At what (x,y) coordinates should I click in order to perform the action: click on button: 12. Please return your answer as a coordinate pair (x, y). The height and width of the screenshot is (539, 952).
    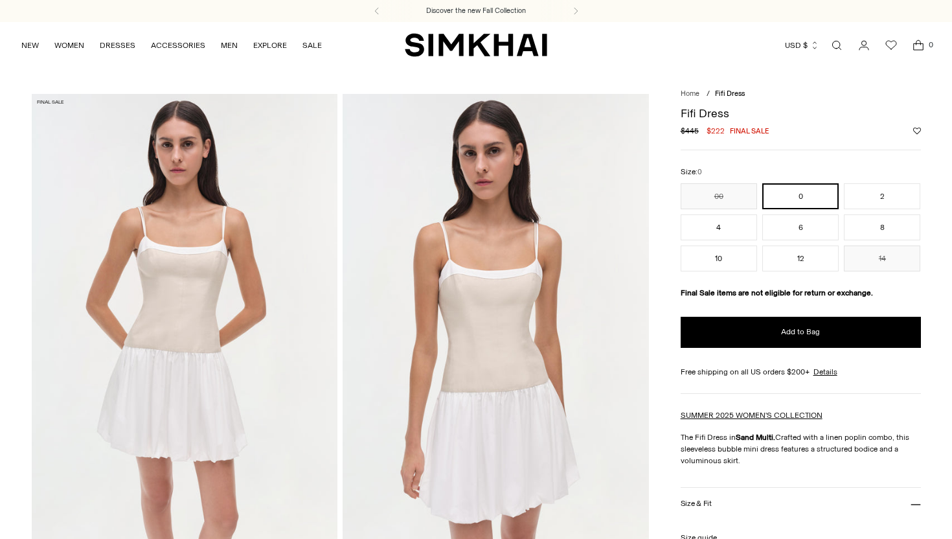
    Looking at the image, I should click on (800, 258).